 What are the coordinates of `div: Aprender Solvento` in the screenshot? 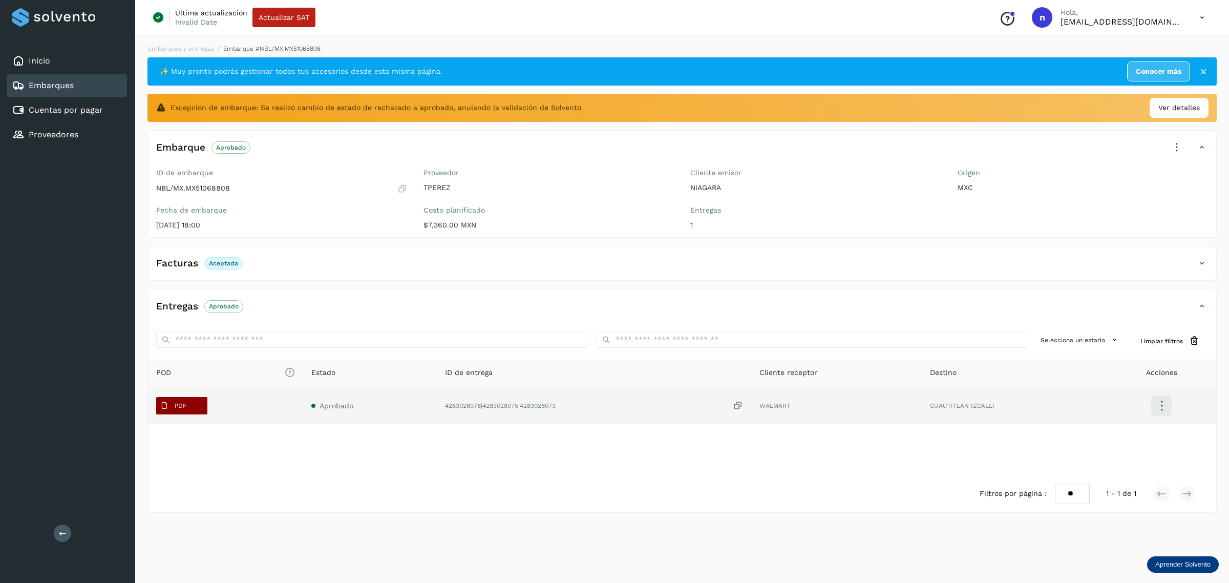 It's located at (1183, 564).